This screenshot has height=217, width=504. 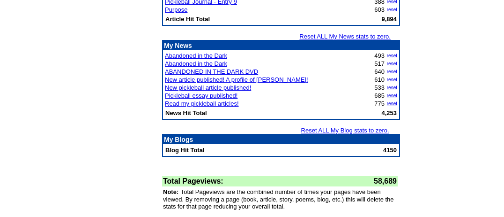 What do you see at coordinates (380, 9) in the screenshot?
I see `font: 603` at bounding box center [380, 9].